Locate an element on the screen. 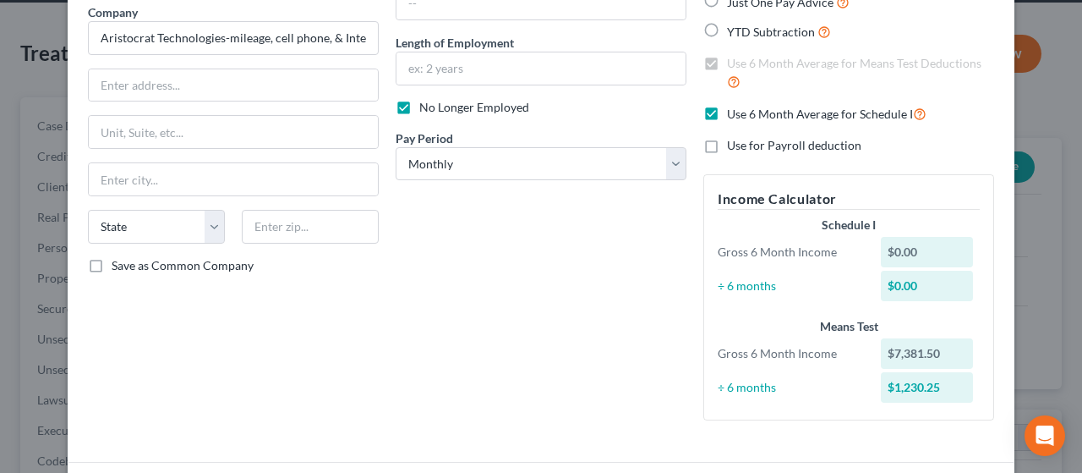  input: Unit, Suite, etc... is located at coordinates (233, 132).